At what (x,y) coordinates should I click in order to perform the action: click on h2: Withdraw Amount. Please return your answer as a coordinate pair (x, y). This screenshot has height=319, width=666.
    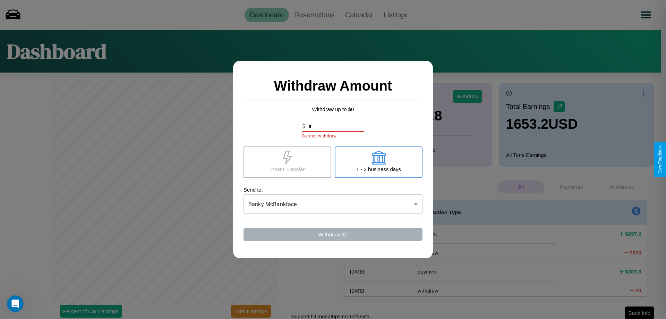
    Looking at the image, I should click on (333, 86).